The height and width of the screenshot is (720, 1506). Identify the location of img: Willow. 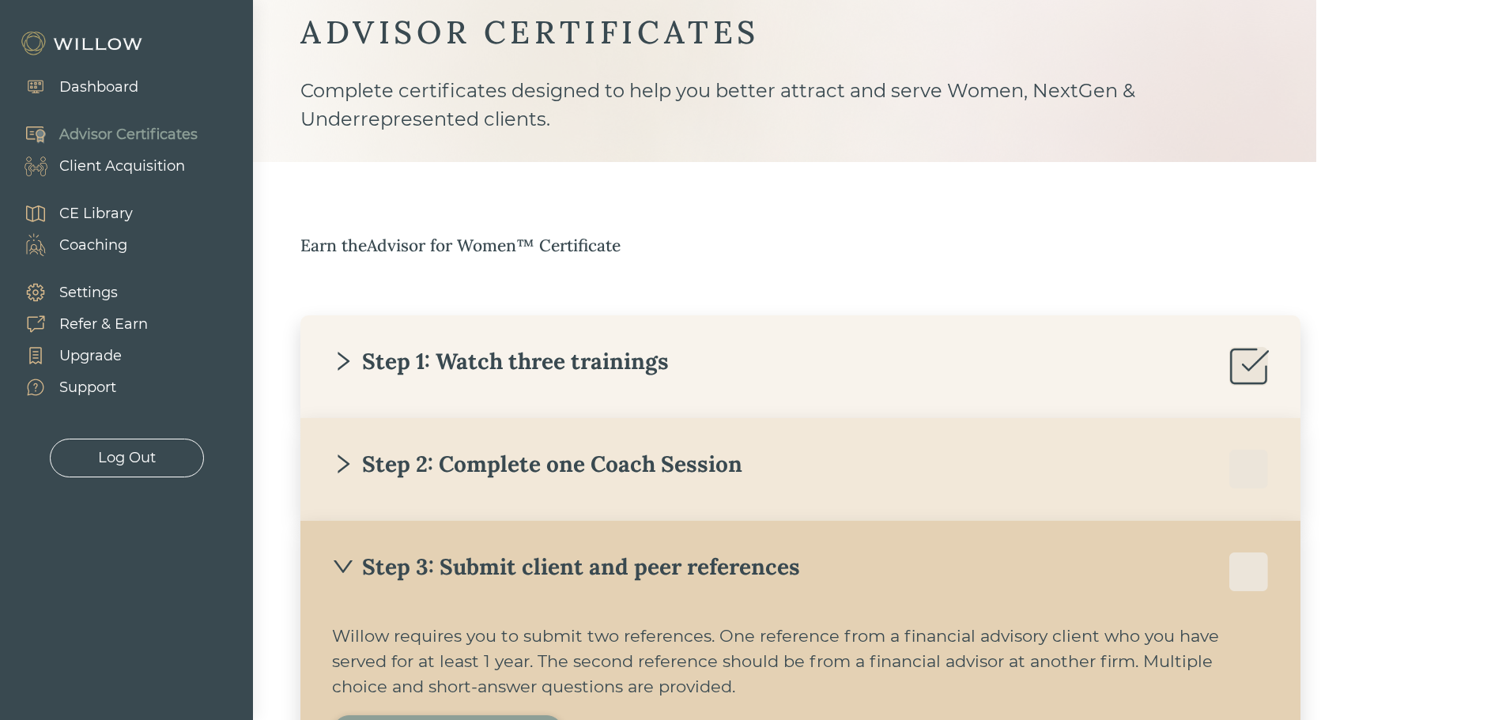
(83, 43).